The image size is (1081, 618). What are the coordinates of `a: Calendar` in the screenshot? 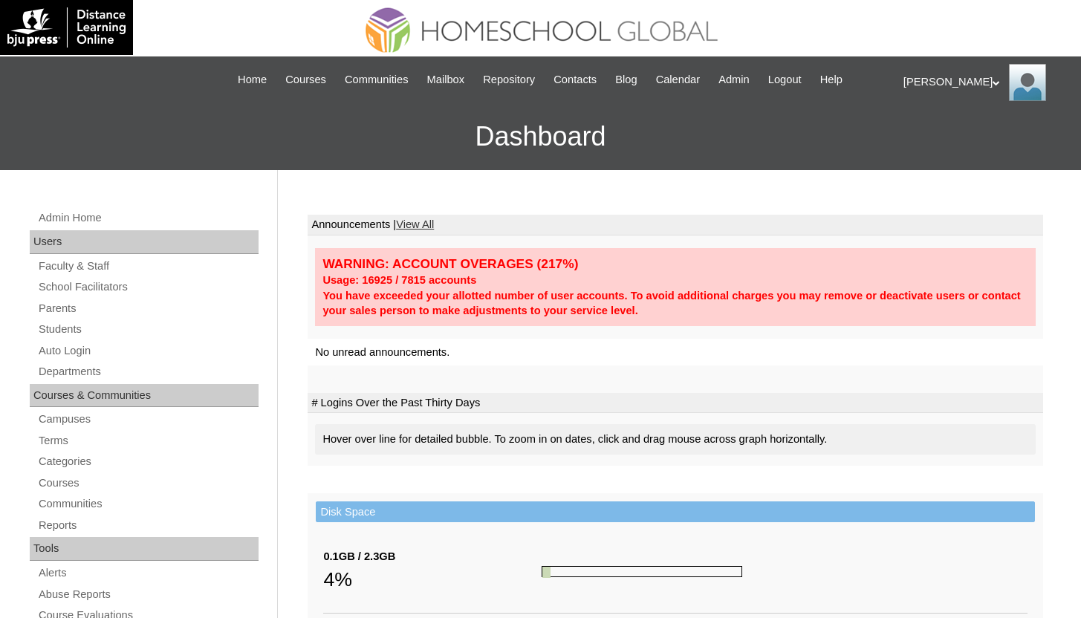 It's located at (677, 79).